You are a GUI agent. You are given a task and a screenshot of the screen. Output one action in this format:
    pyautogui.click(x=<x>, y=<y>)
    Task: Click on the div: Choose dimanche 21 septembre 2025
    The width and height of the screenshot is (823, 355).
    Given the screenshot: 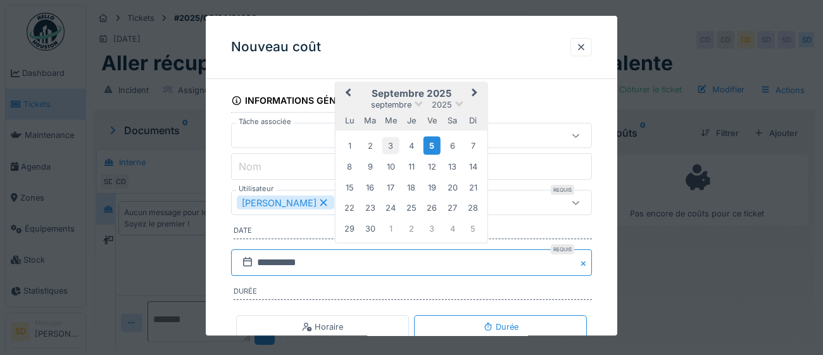 What is the action you would take?
    pyautogui.click(x=473, y=188)
    